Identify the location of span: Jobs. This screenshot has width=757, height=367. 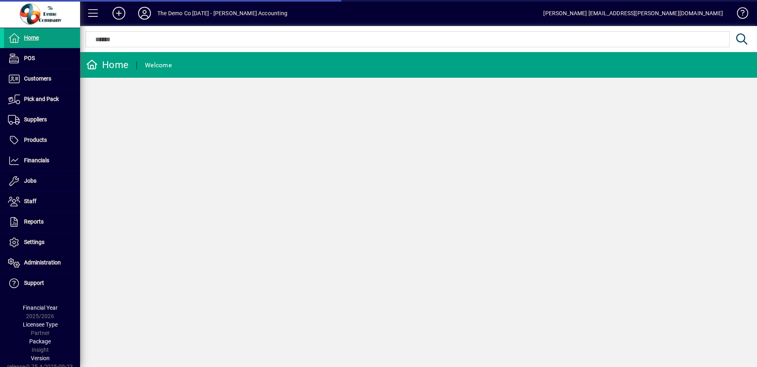
(30, 181).